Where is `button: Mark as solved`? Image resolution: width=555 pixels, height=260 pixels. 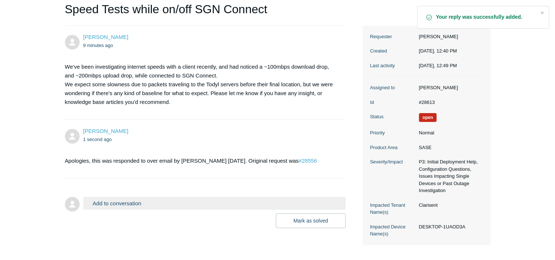 button: Mark as solved is located at coordinates (311, 221).